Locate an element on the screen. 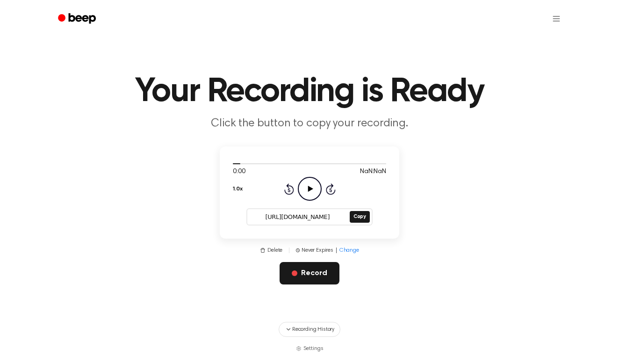  button: Recording History is located at coordinates (309, 329).